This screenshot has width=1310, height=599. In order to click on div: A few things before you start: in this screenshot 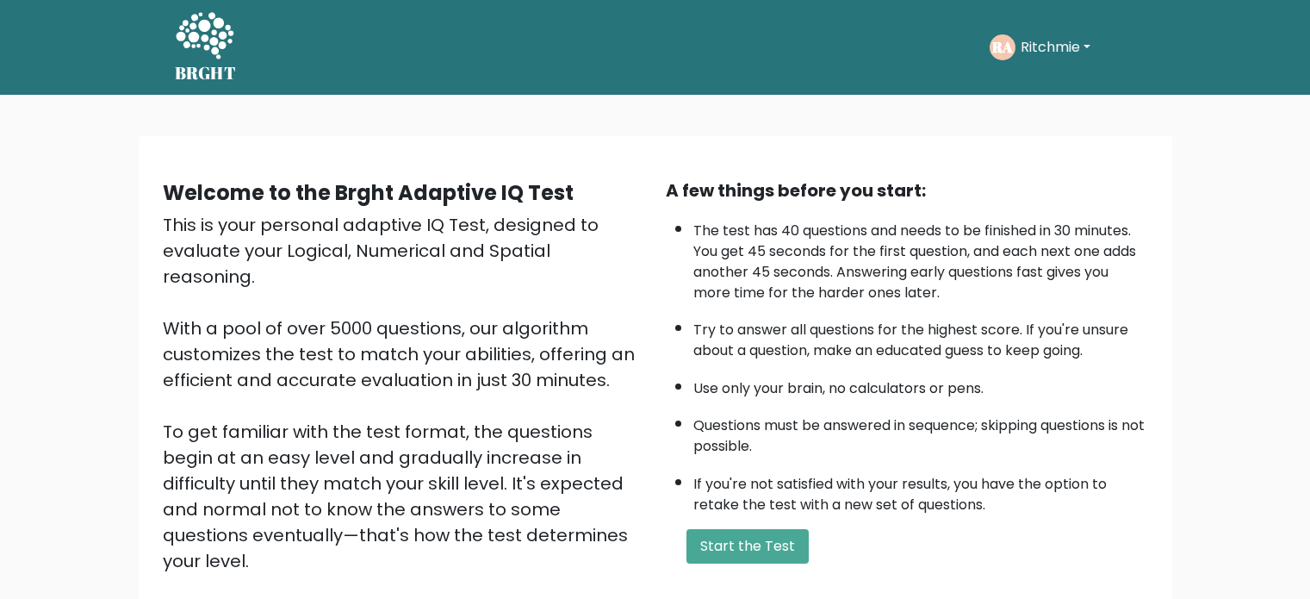, I will do `click(907, 190)`.